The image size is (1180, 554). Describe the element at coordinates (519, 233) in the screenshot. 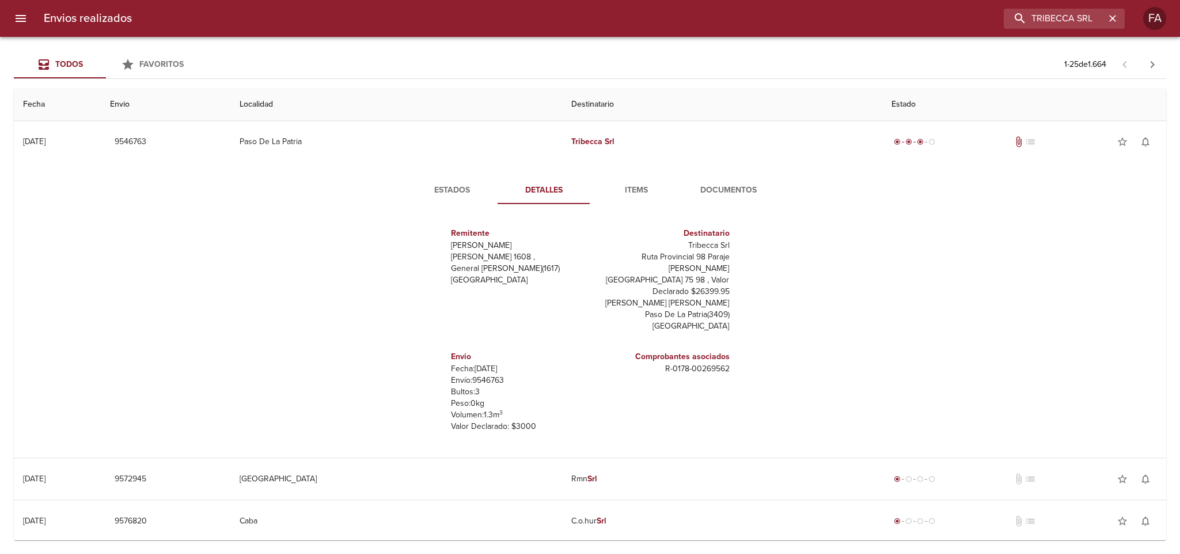

I see `h6: Remitente` at that location.